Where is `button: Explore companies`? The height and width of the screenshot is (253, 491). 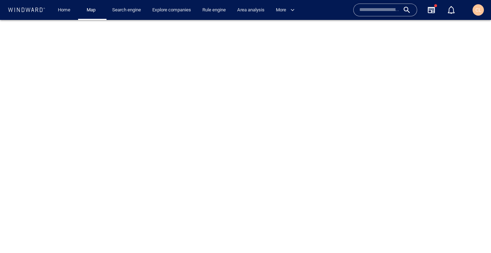 button: Explore companies is located at coordinates (171, 10).